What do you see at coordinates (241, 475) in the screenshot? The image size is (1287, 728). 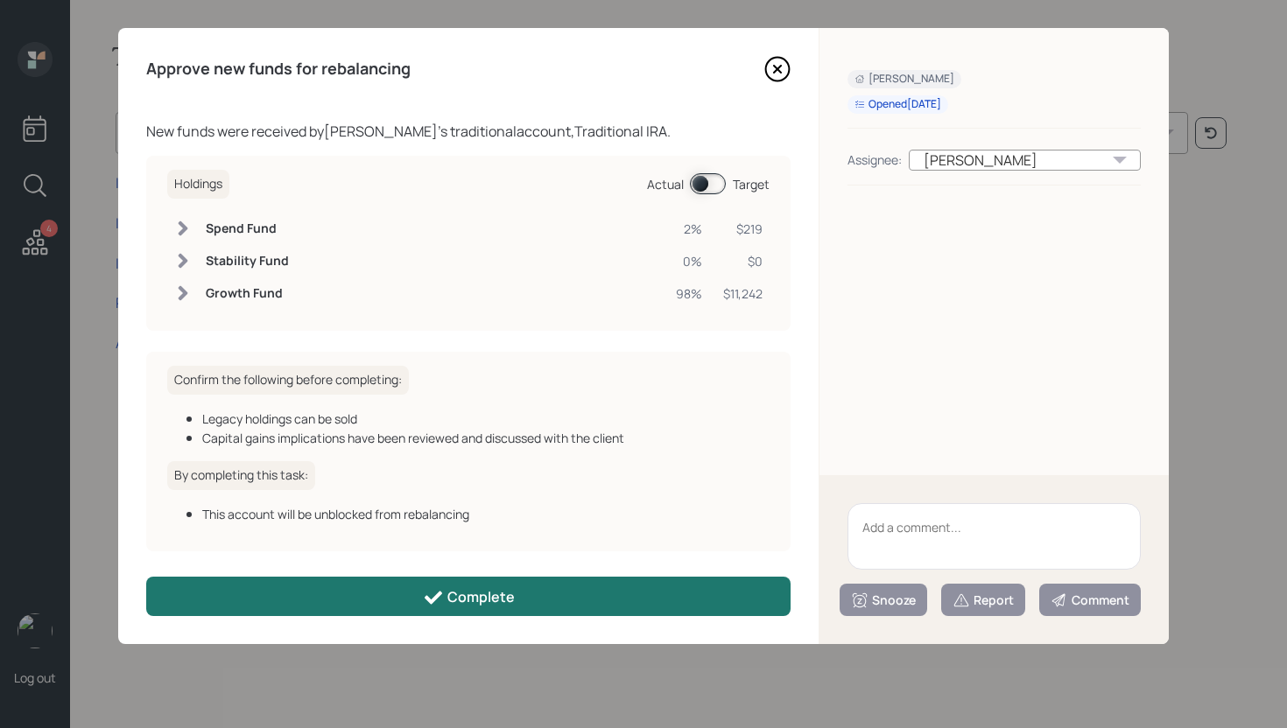 I see `h6: By completing this task:` at bounding box center [241, 475].